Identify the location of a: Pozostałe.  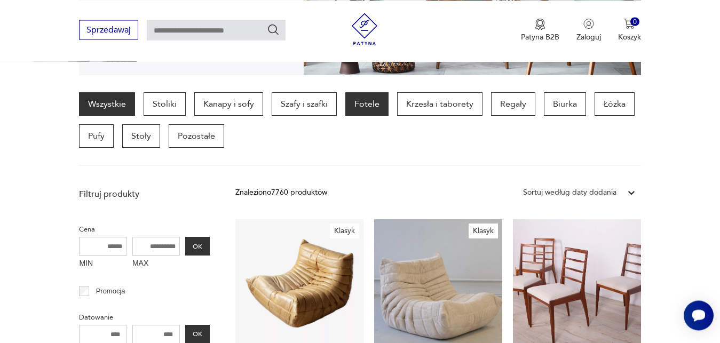
(196, 136).